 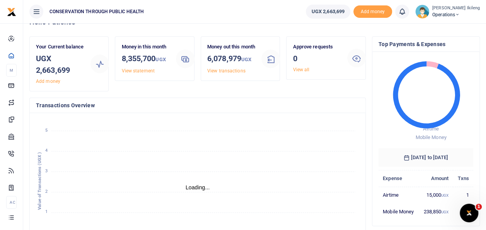 I want to click on td: 1, so click(x=463, y=194).